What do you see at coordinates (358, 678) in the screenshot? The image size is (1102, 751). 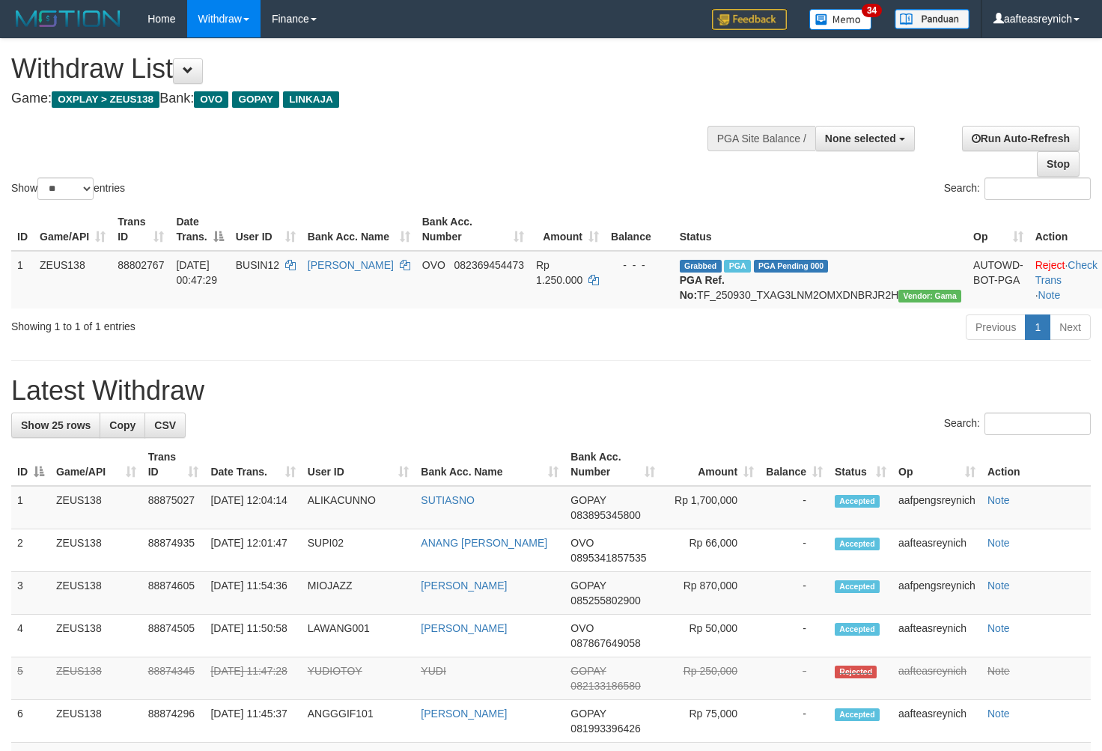 I see `td: YUDIOTOY` at bounding box center [358, 678].